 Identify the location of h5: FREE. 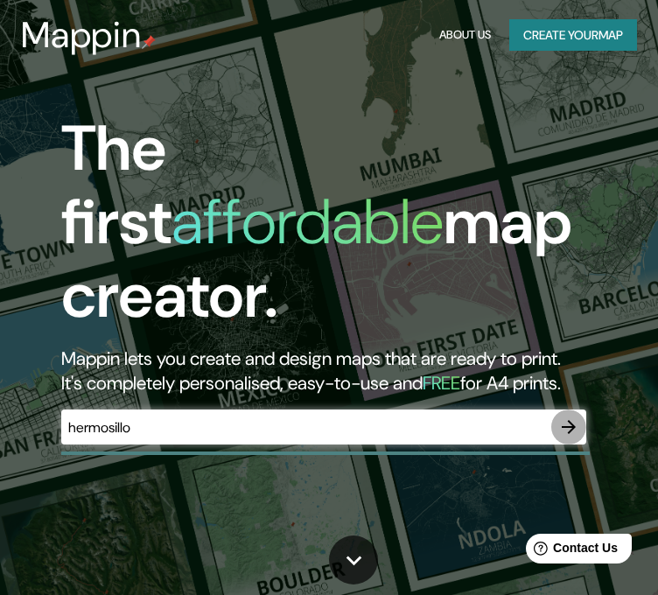
(441, 383).